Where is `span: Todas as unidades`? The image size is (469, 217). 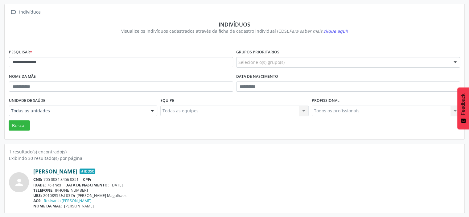
span: Todas as unidades is located at coordinates (78, 111).